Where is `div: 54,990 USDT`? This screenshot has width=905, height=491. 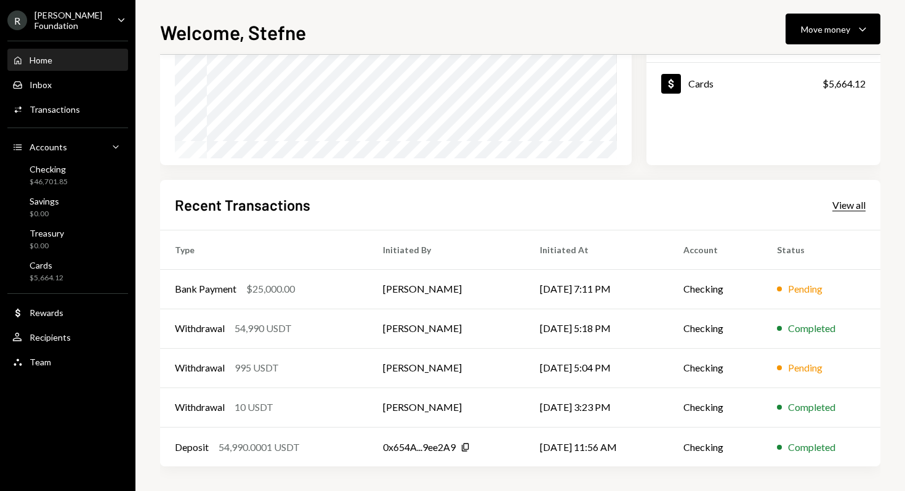
div: 54,990 USDT is located at coordinates (263, 328).